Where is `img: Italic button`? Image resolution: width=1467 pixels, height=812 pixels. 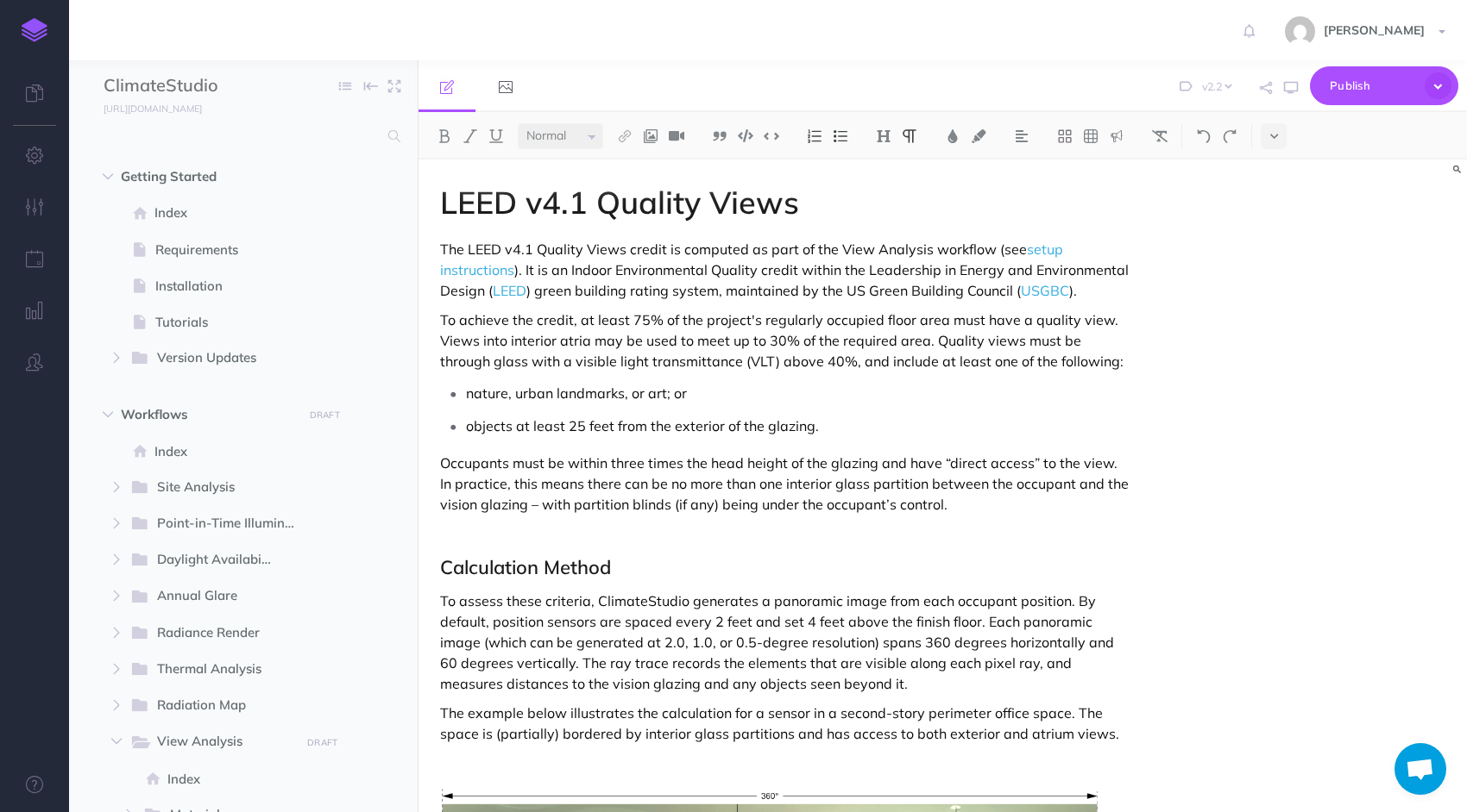
img: Italic button is located at coordinates (470, 136).